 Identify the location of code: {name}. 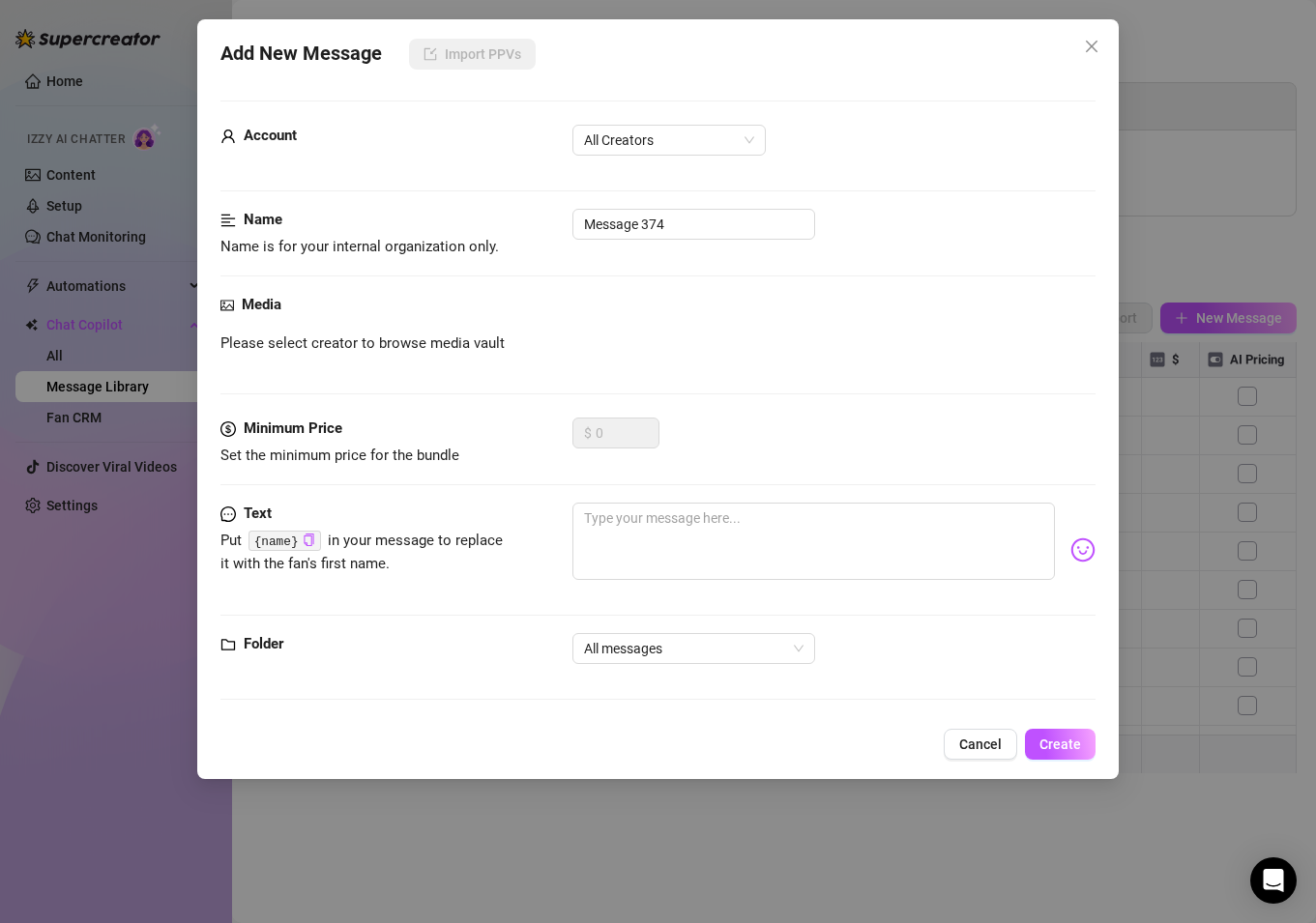
(285, 540).